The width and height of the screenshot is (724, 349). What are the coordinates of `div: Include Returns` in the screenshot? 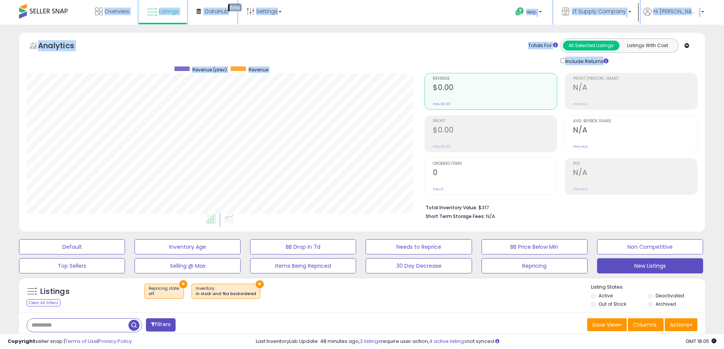 It's located at (586, 61).